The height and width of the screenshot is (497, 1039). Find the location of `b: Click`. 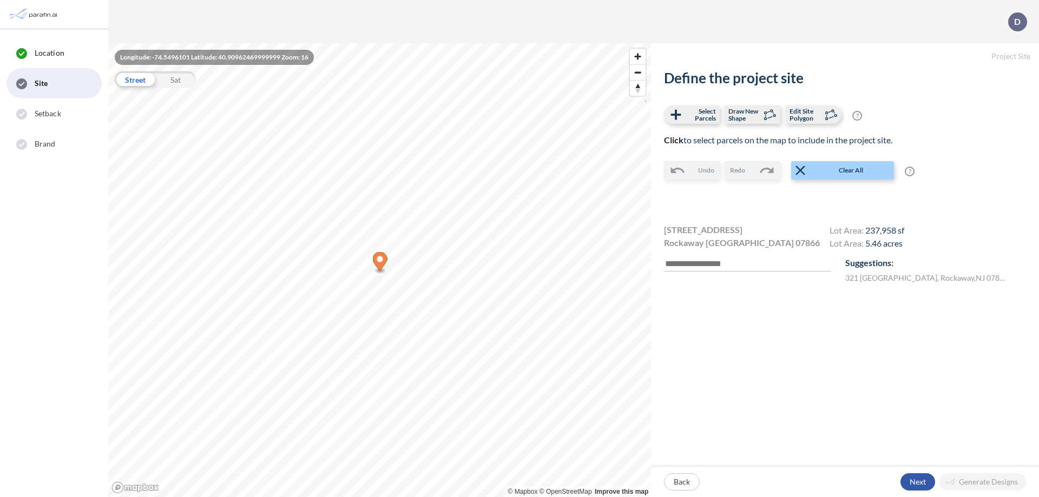

b: Click is located at coordinates (674, 140).